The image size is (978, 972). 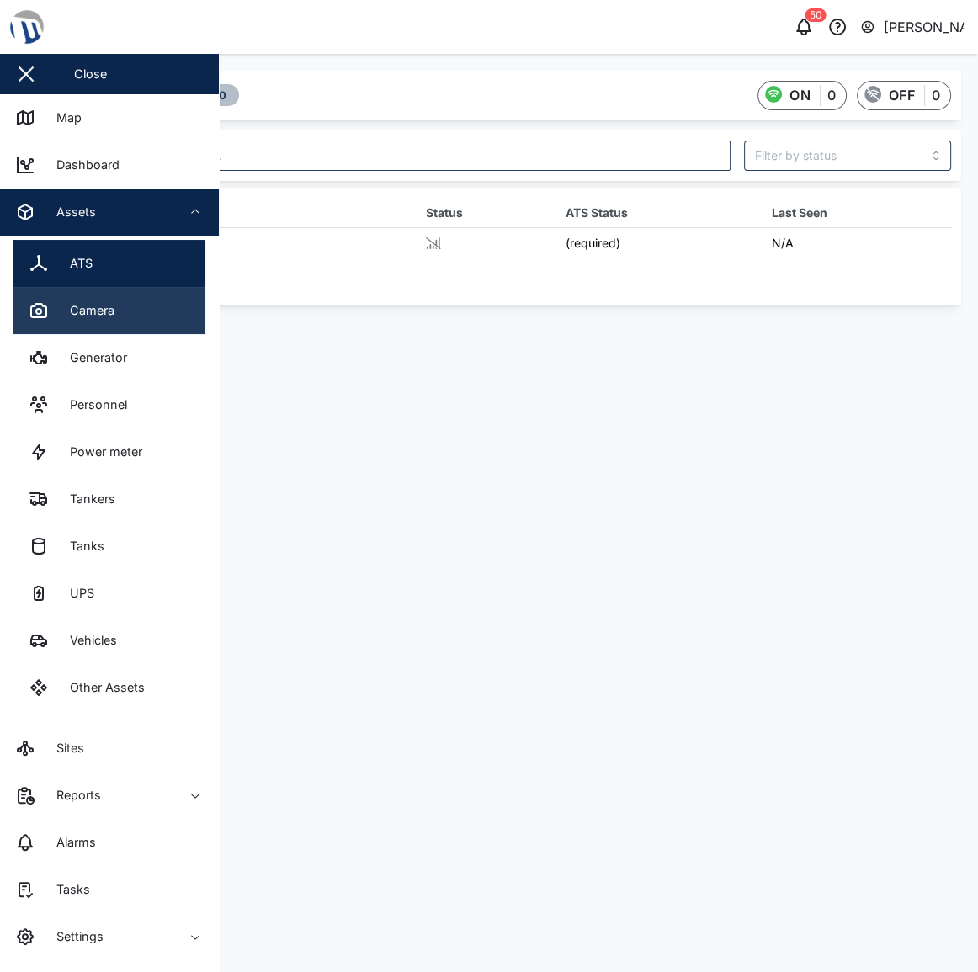 I want to click on div: Dashboard, so click(x=82, y=165).